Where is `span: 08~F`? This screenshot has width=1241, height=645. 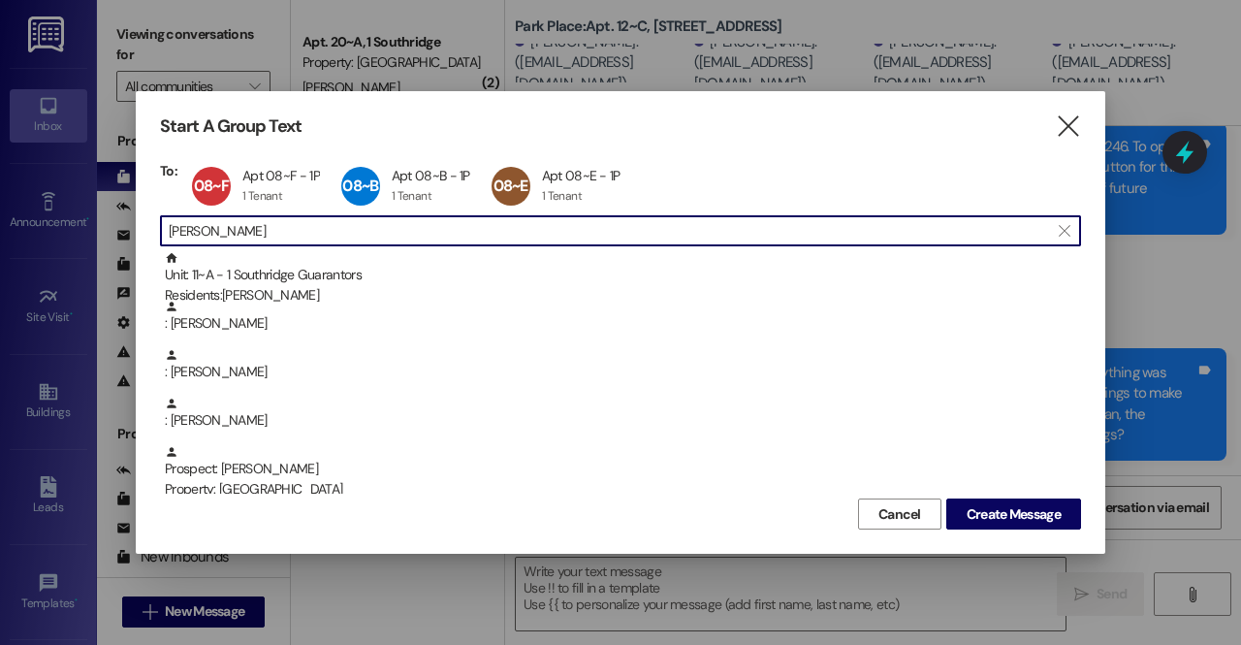
span: 08~F is located at coordinates (211, 185).